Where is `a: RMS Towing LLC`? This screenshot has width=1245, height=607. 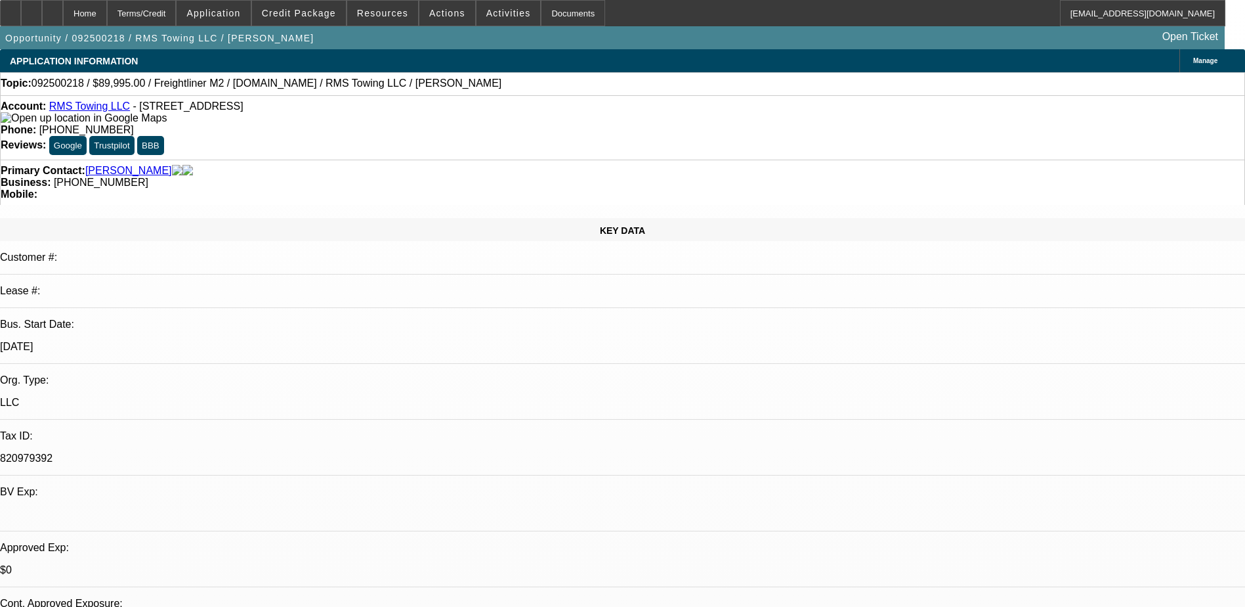
a: RMS Towing LLC is located at coordinates (89, 106).